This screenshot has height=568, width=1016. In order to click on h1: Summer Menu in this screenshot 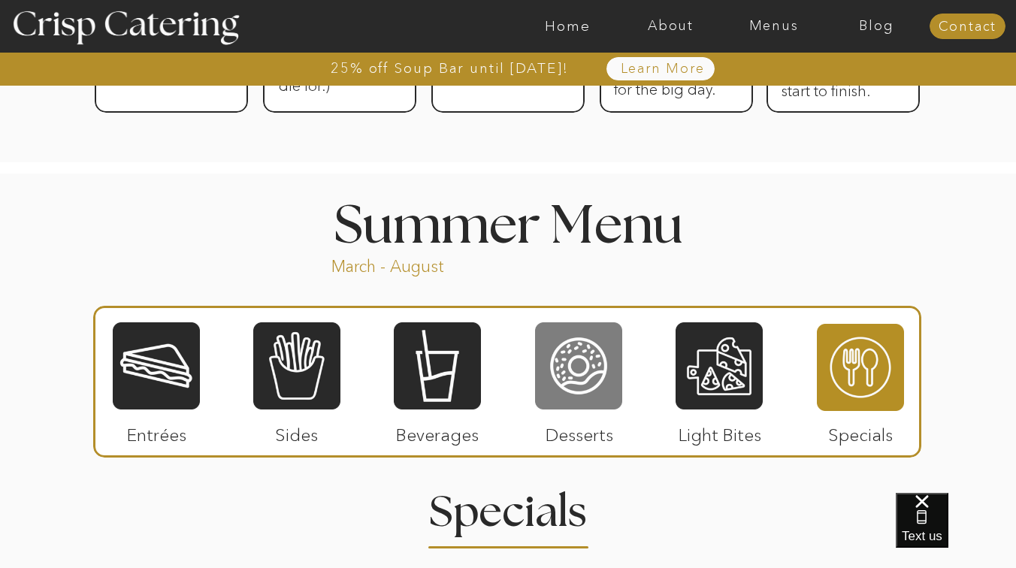, I will do `click(508, 222)`.